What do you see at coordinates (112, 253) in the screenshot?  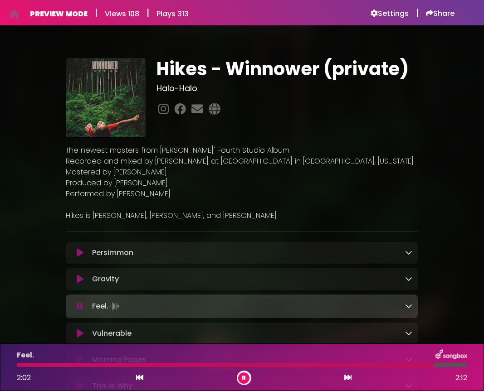 I see `p: Persimmon` at bounding box center [112, 253].